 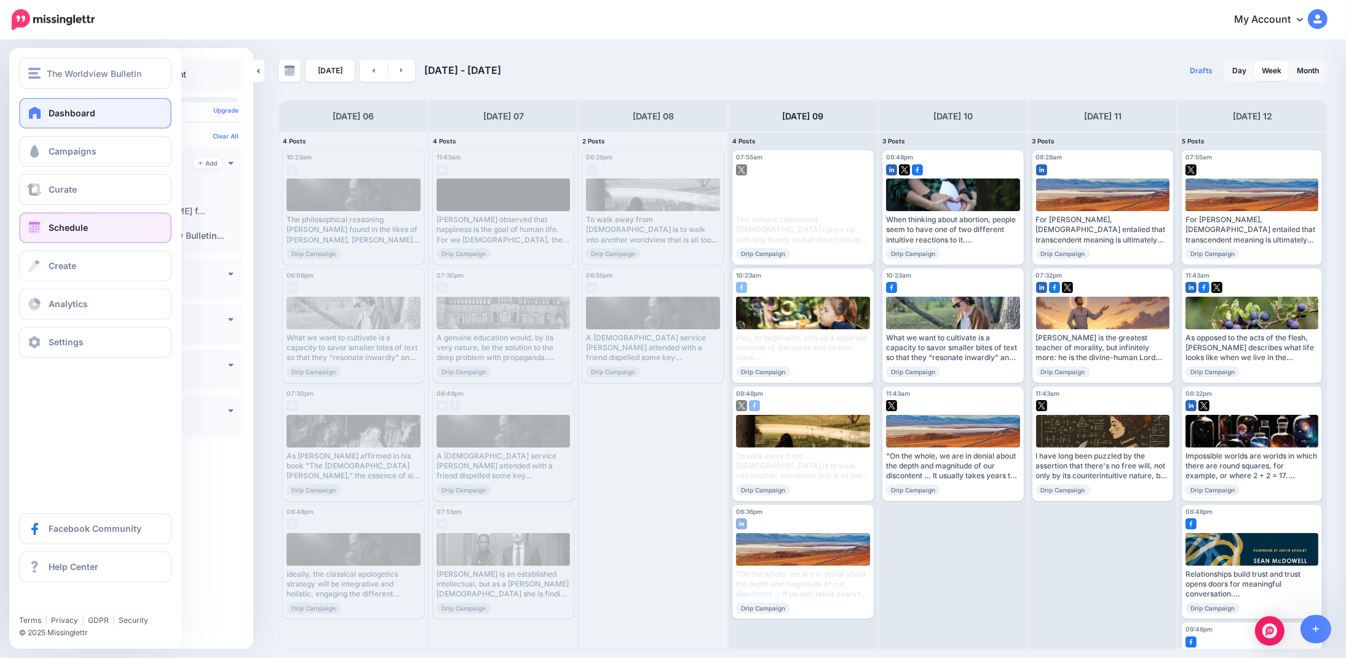 I want to click on span: 07:51pm, so click(x=449, y=511).